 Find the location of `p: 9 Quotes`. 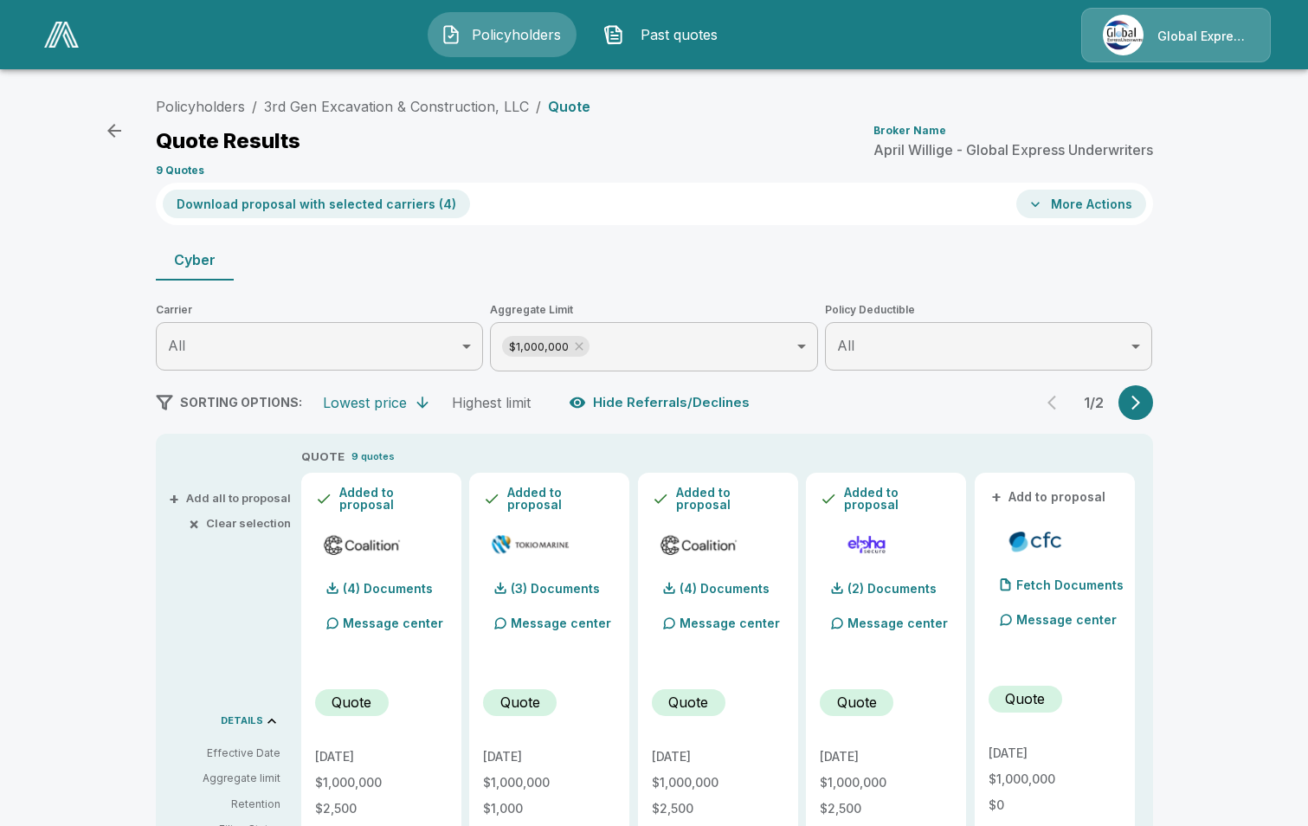

p: 9 Quotes is located at coordinates (180, 171).